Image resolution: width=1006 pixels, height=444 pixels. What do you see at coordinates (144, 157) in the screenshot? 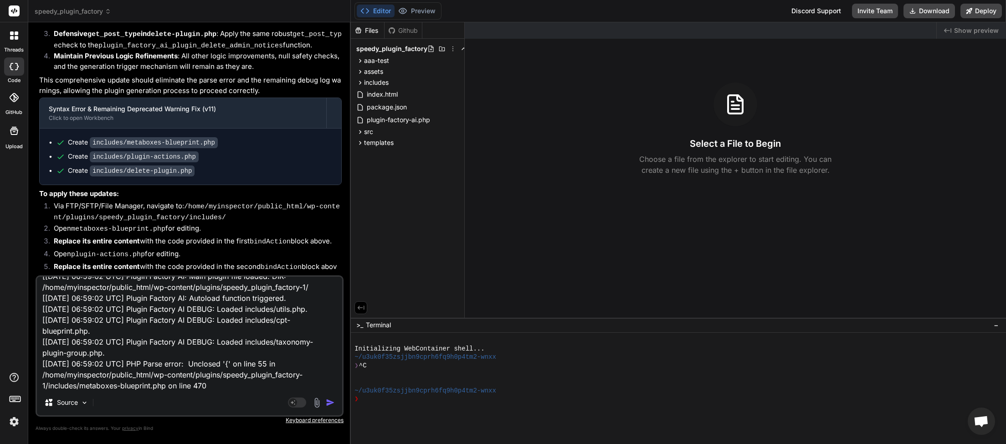
I see `code: includes/plugin-actions.php` at bounding box center [144, 157].